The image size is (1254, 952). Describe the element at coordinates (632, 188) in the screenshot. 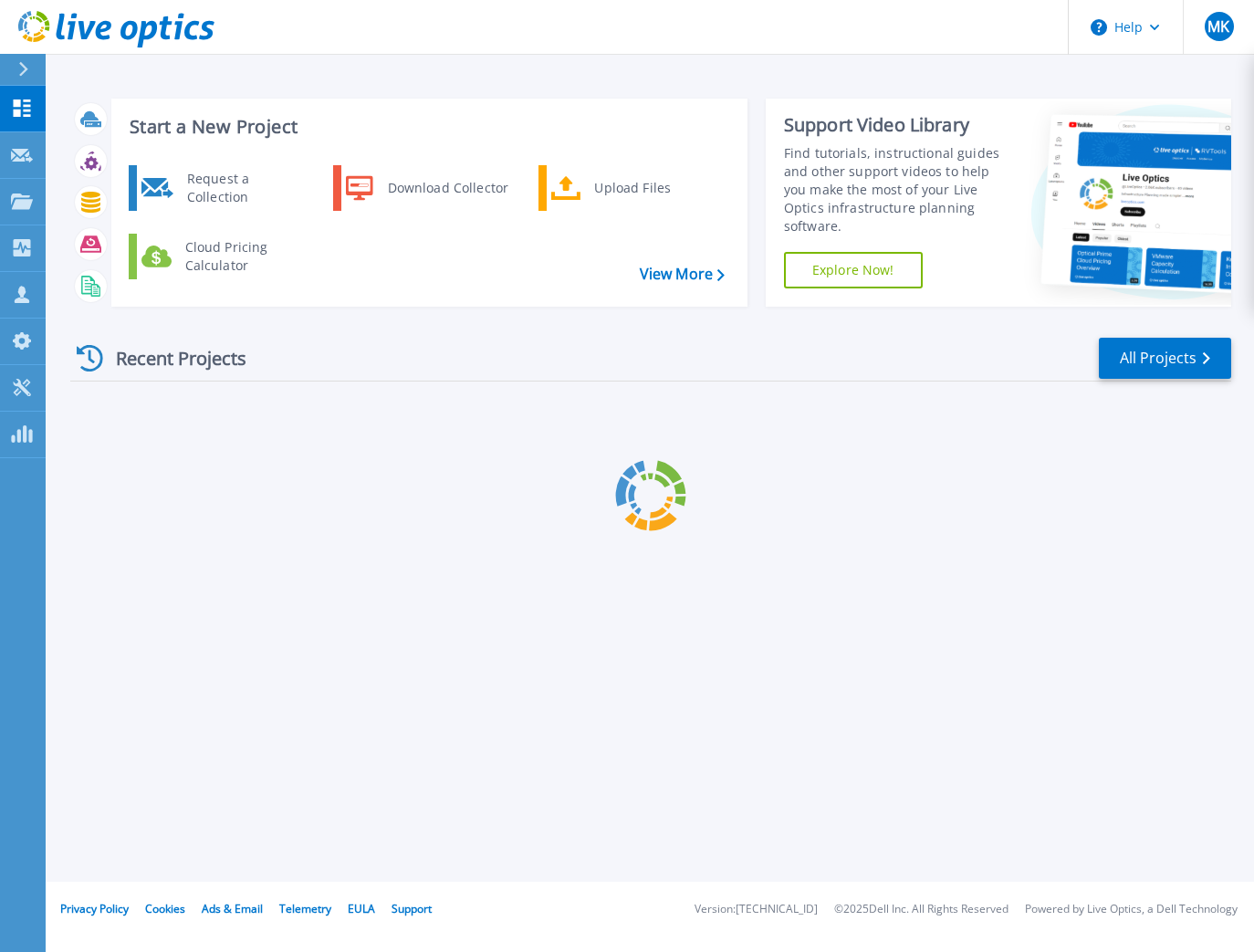

I see `a: Upload Files` at that location.